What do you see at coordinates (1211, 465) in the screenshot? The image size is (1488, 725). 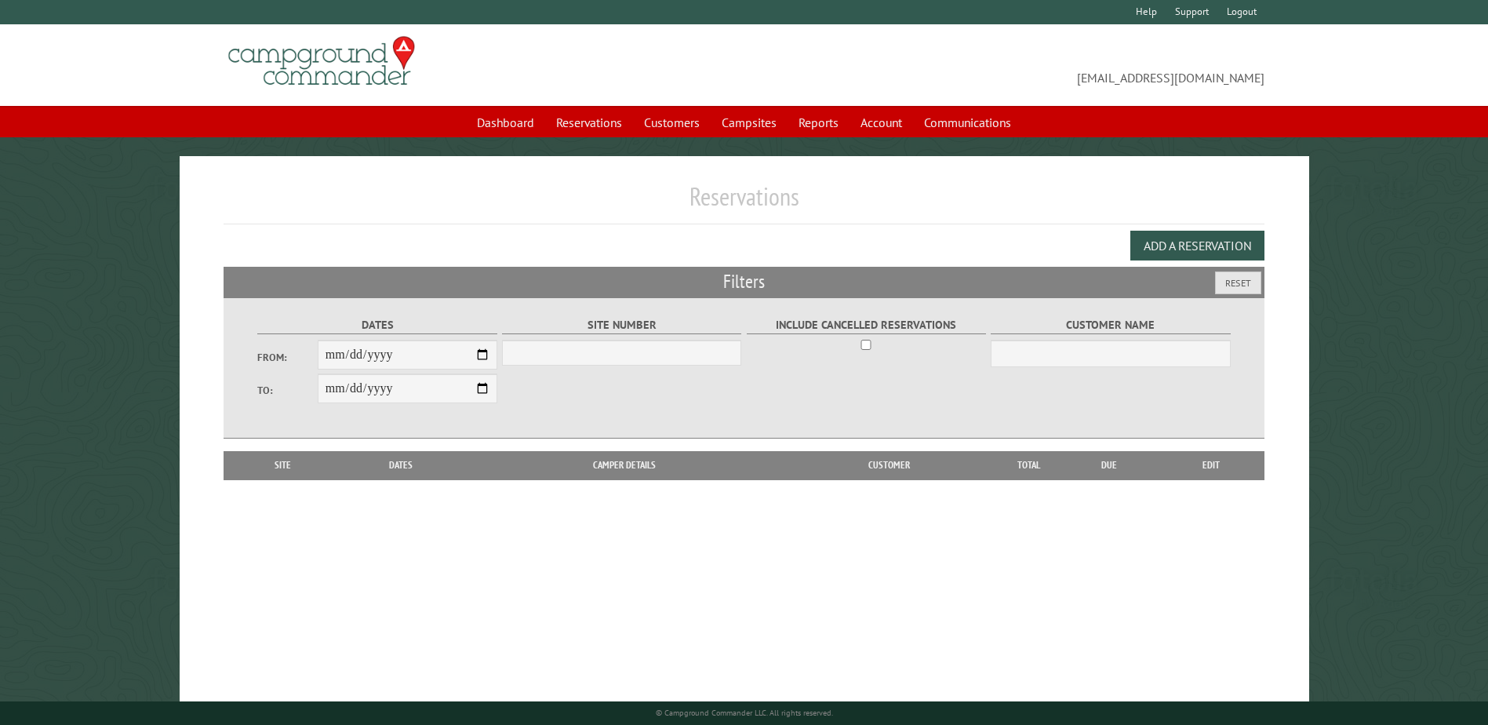 I see `th: Edit` at bounding box center [1211, 465].